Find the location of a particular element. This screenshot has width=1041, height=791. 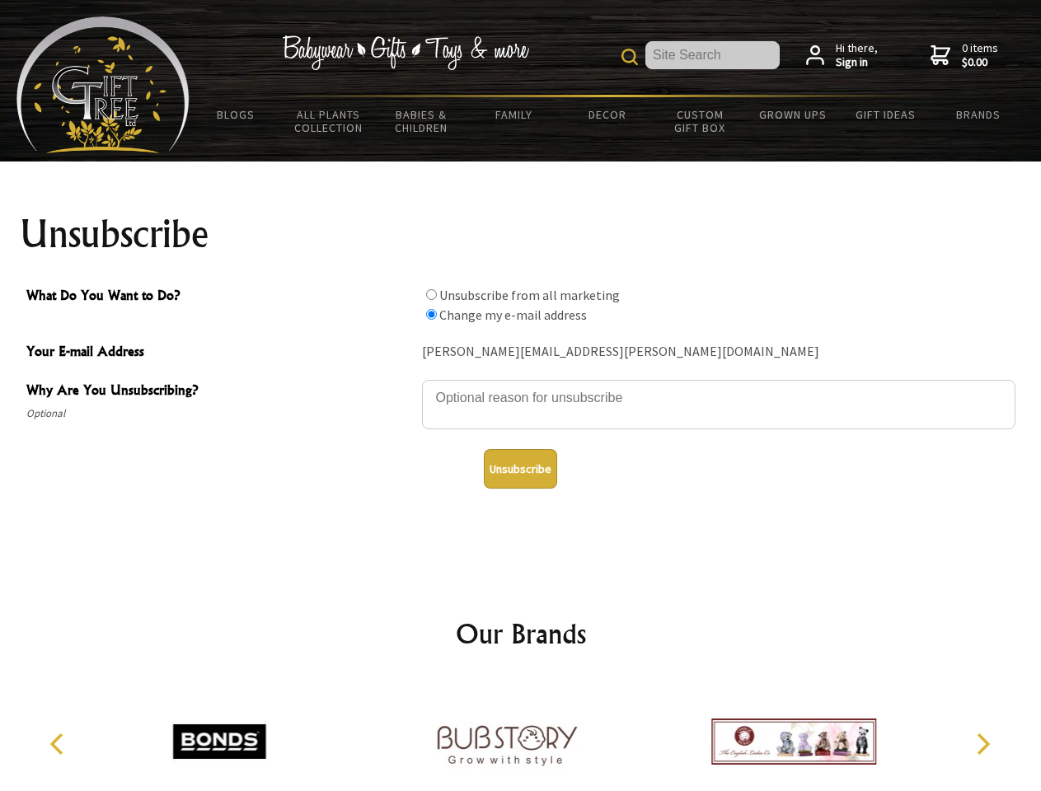

span: Optional is located at coordinates (220, 414).